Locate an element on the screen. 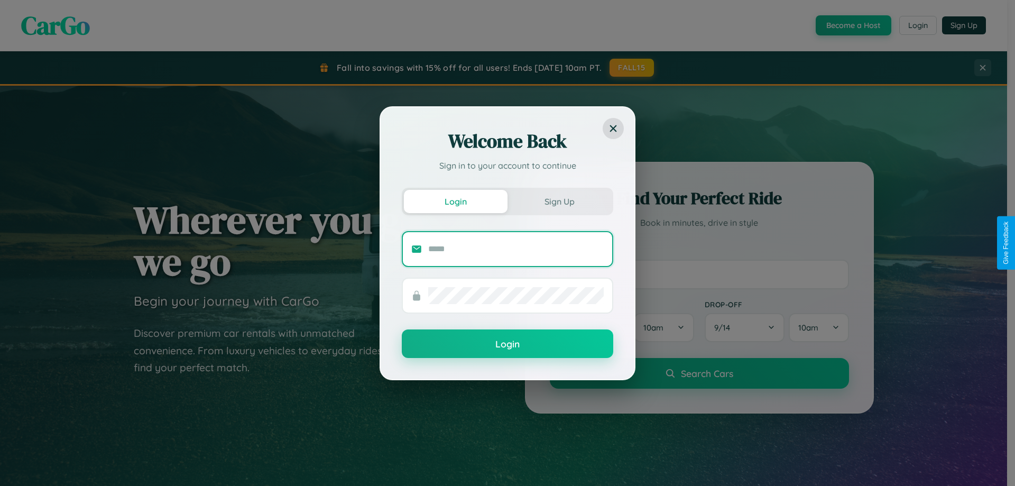 The image size is (1015, 486). div: Give Feedback is located at coordinates (1006, 243).